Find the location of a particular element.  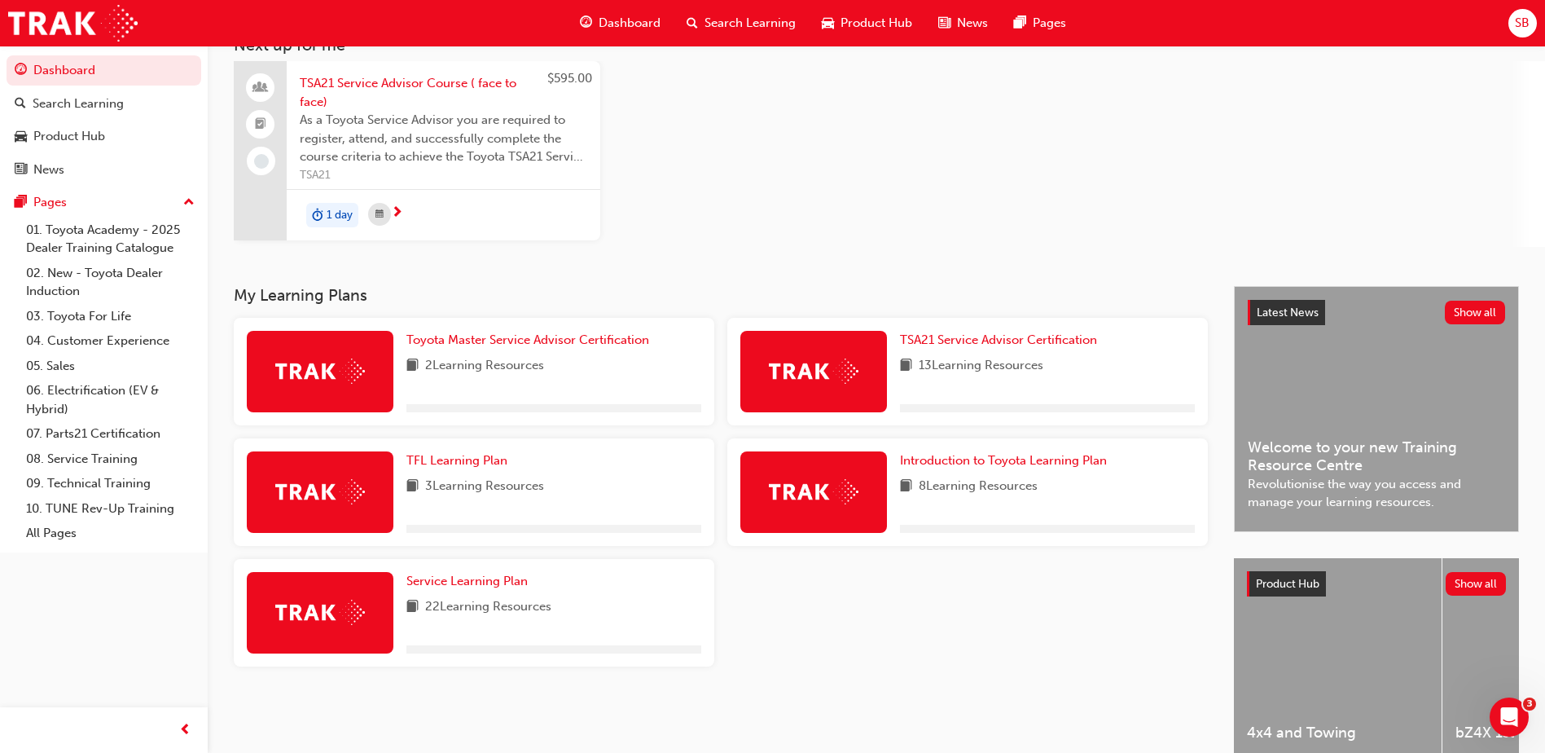

a: 03. Toyota For Life is located at coordinates (110, 316).